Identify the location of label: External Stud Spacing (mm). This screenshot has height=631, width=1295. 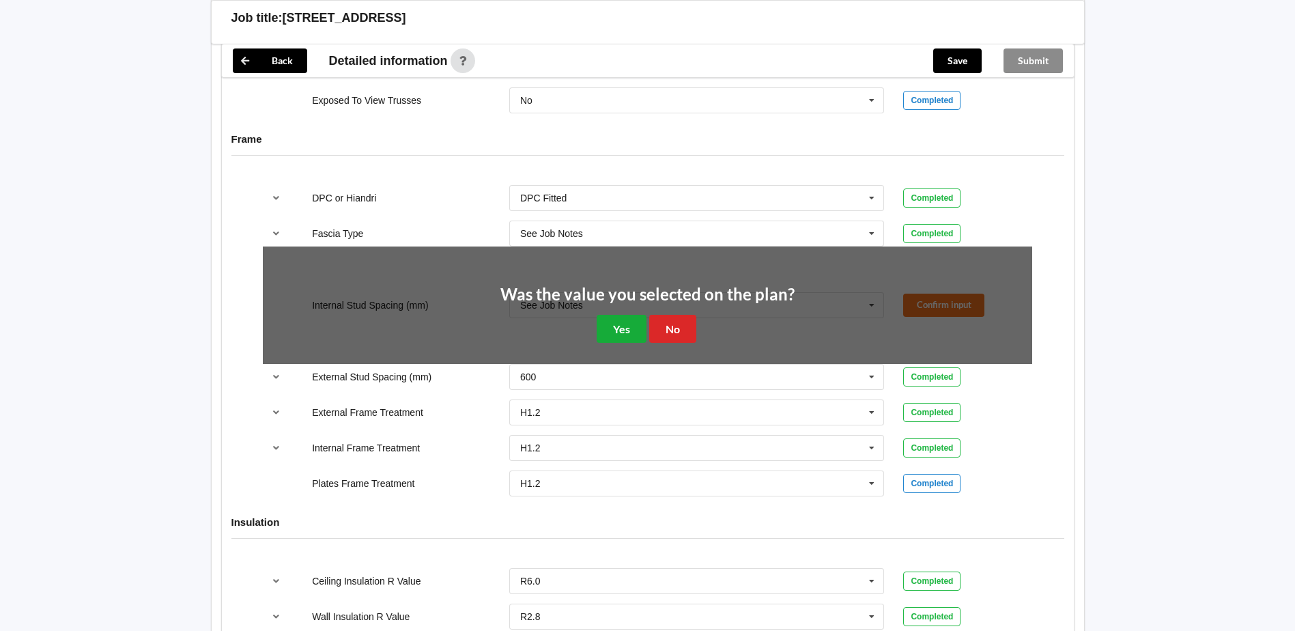
(371, 377).